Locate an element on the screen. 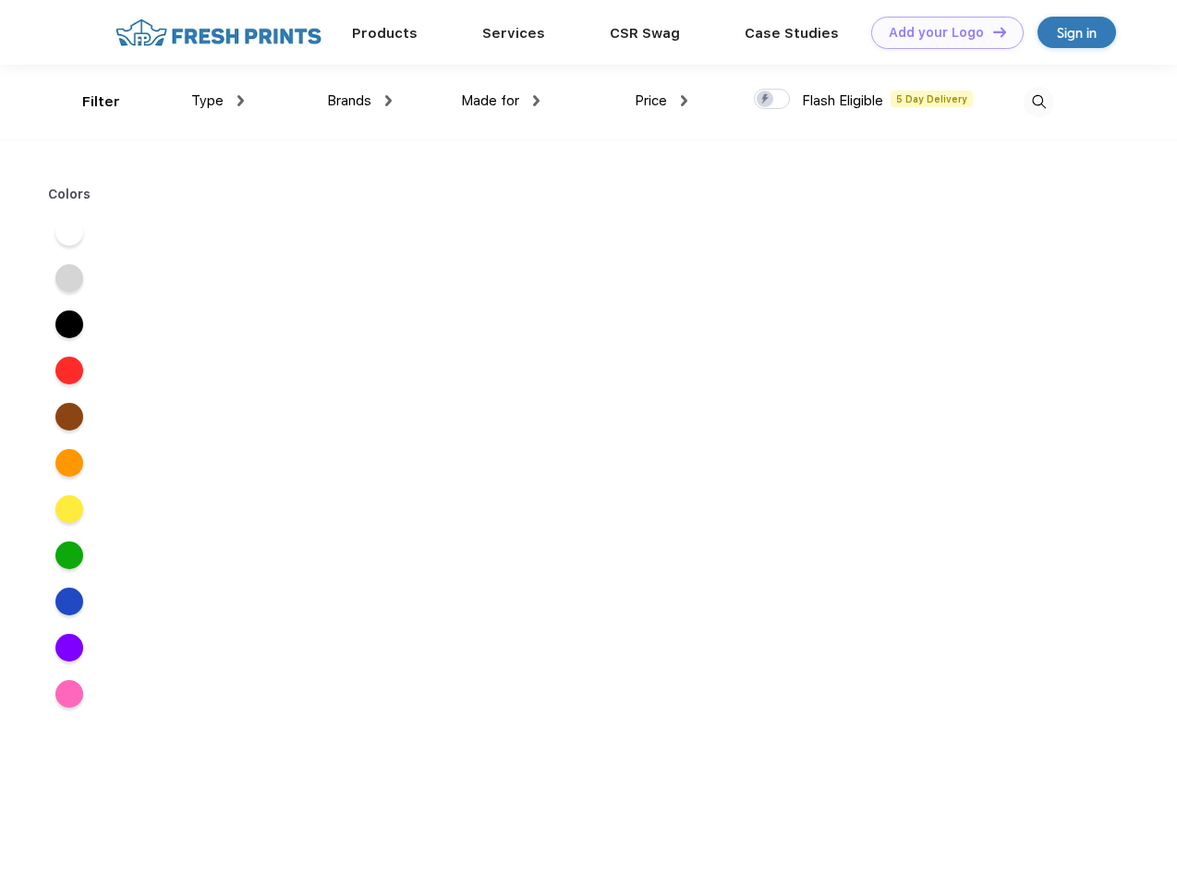 Image resolution: width=1177 pixels, height=887 pixels. div: Add your Logo is located at coordinates (936, 32).